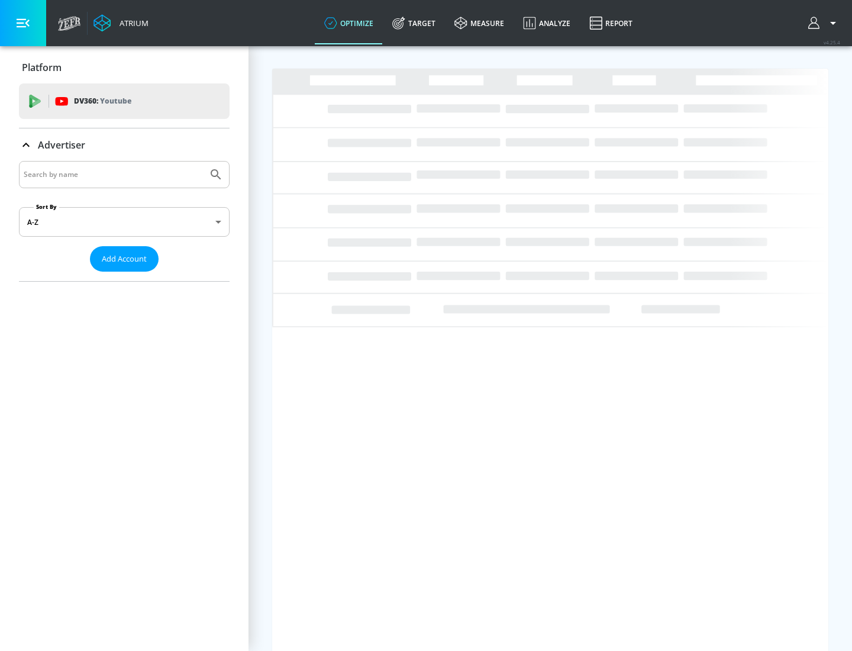 The image size is (852, 651). Describe the element at coordinates (479, 23) in the screenshot. I see `a: measure` at that location.